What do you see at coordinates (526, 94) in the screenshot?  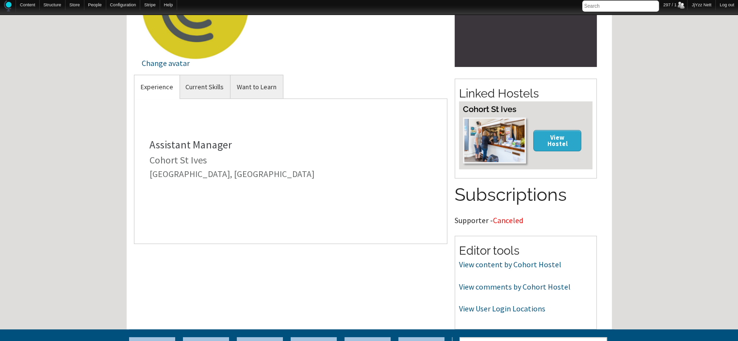 I see `h2: Linked Hostels` at bounding box center [526, 94].